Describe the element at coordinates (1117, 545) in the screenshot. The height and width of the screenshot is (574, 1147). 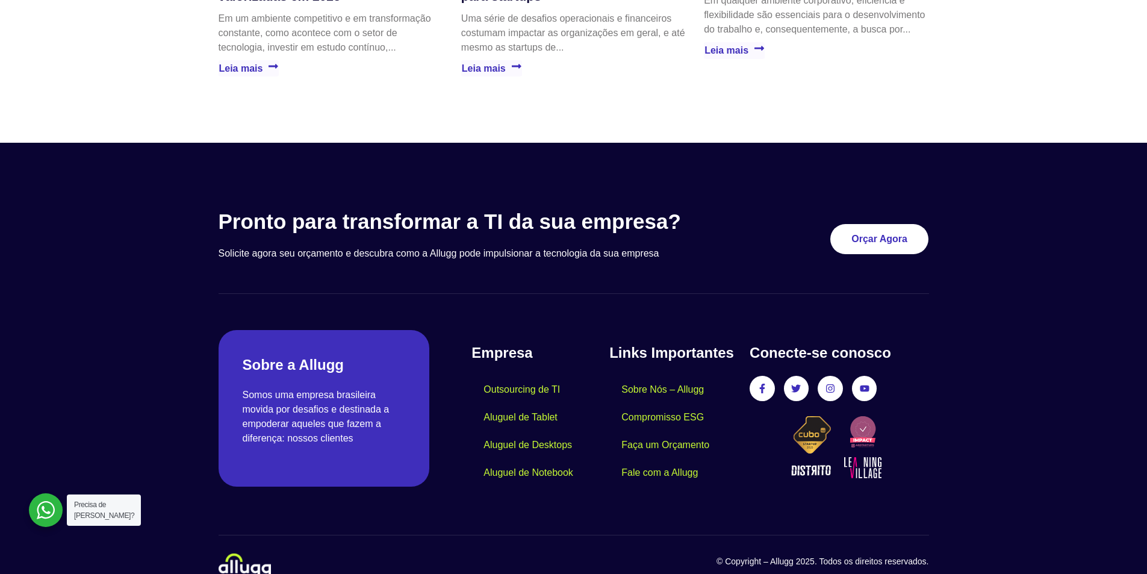
I see `div: Widget de chat` at that location.